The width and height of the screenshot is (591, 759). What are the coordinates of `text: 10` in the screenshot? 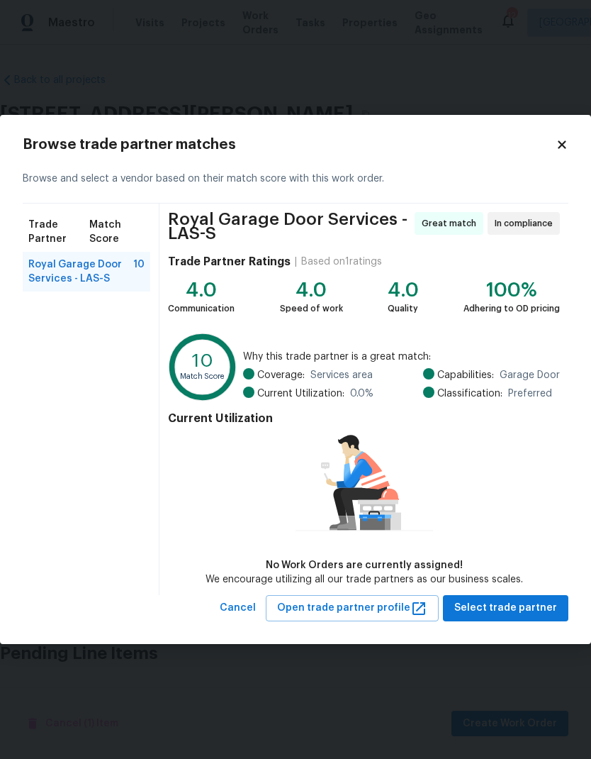 It's located at (203, 361).